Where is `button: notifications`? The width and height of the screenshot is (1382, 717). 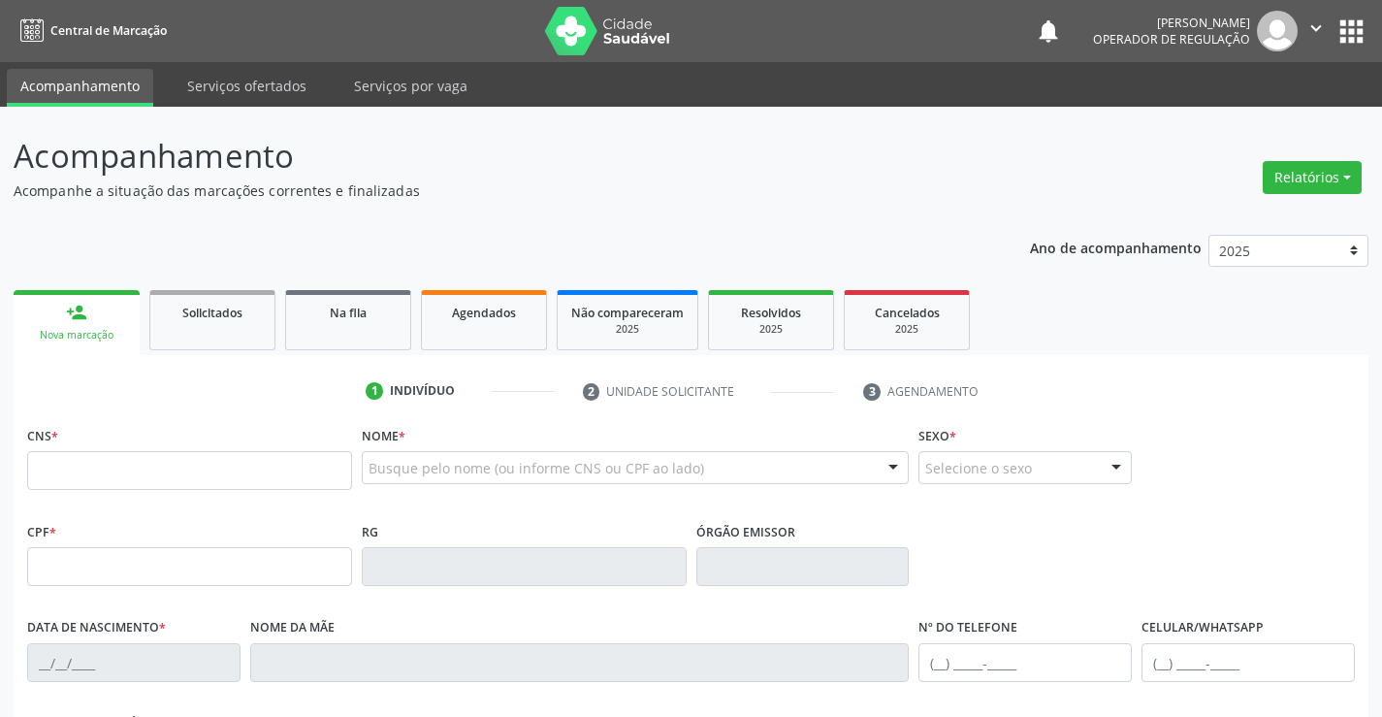 button: notifications is located at coordinates (1049, 31).